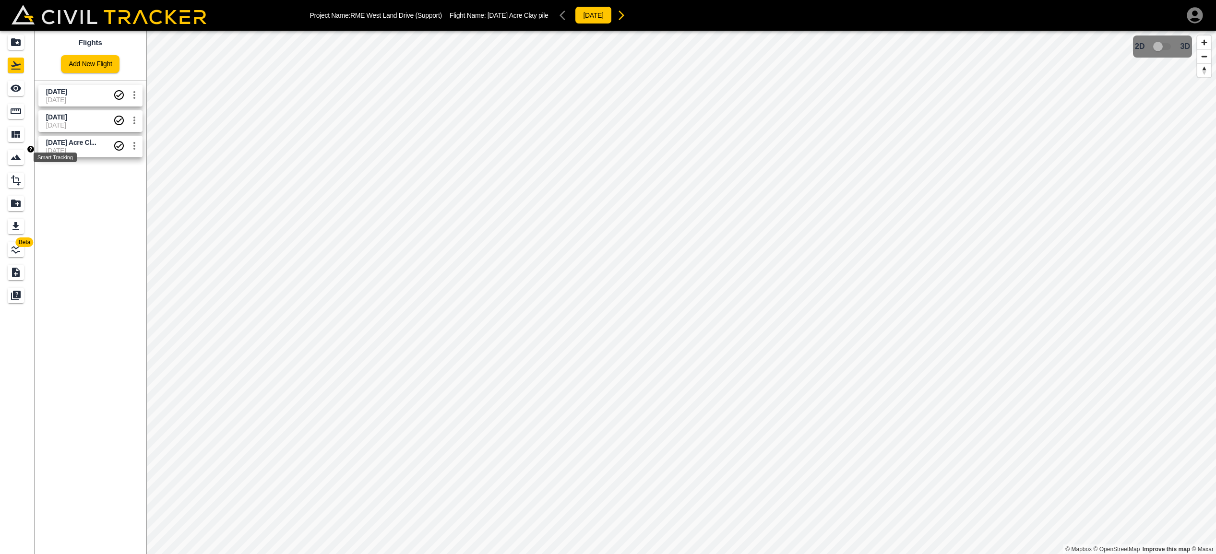  What do you see at coordinates (499, 15) in the screenshot?
I see `p: Flight Name:` at bounding box center [499, 15].